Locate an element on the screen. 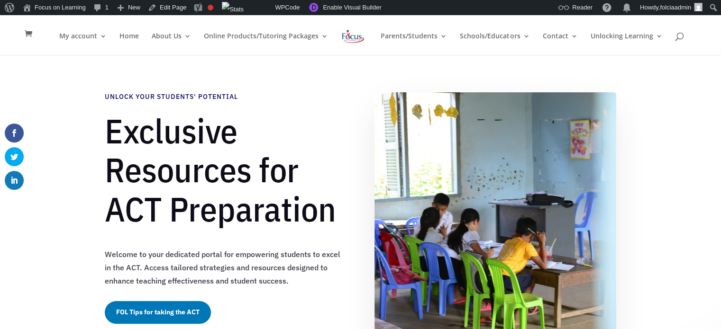 This screenshot has height=329, width=721. a: About Us is located at coordinates (171, 44).